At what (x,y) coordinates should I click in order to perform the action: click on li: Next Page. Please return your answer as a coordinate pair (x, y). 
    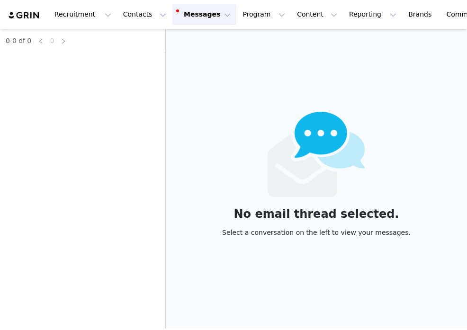
    Looking at the image, I should click on (63, 41).